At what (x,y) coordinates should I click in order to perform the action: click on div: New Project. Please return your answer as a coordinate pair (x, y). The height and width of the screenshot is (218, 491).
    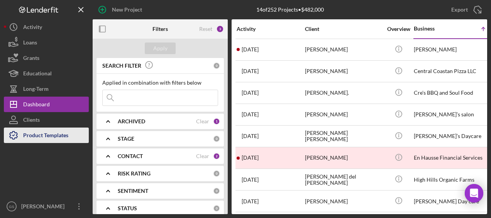
    Looking at the image, I should click on (127, 10).